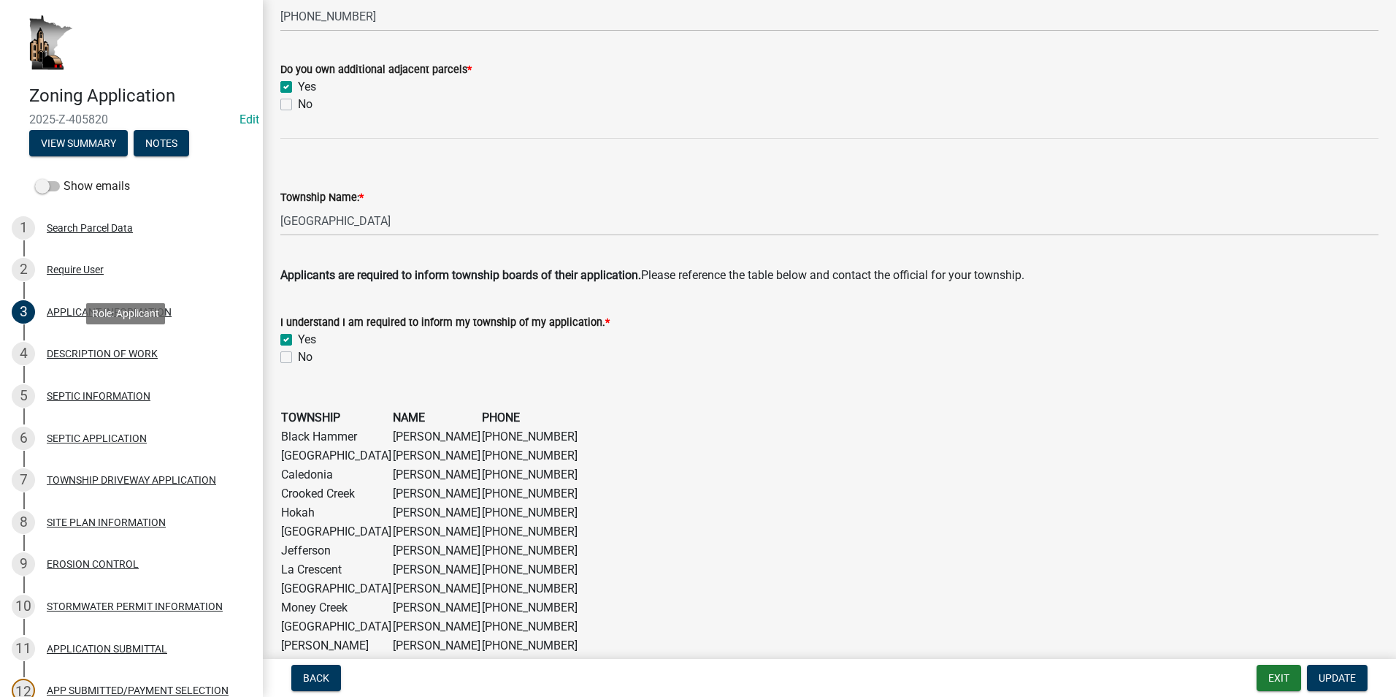 The width and height of the screenshot is (1396, 697). What do you see at coordinates (161, 144) in the screenshot?
I see `wm-modal-confirm: Notes` at bounding box center [161, 144].